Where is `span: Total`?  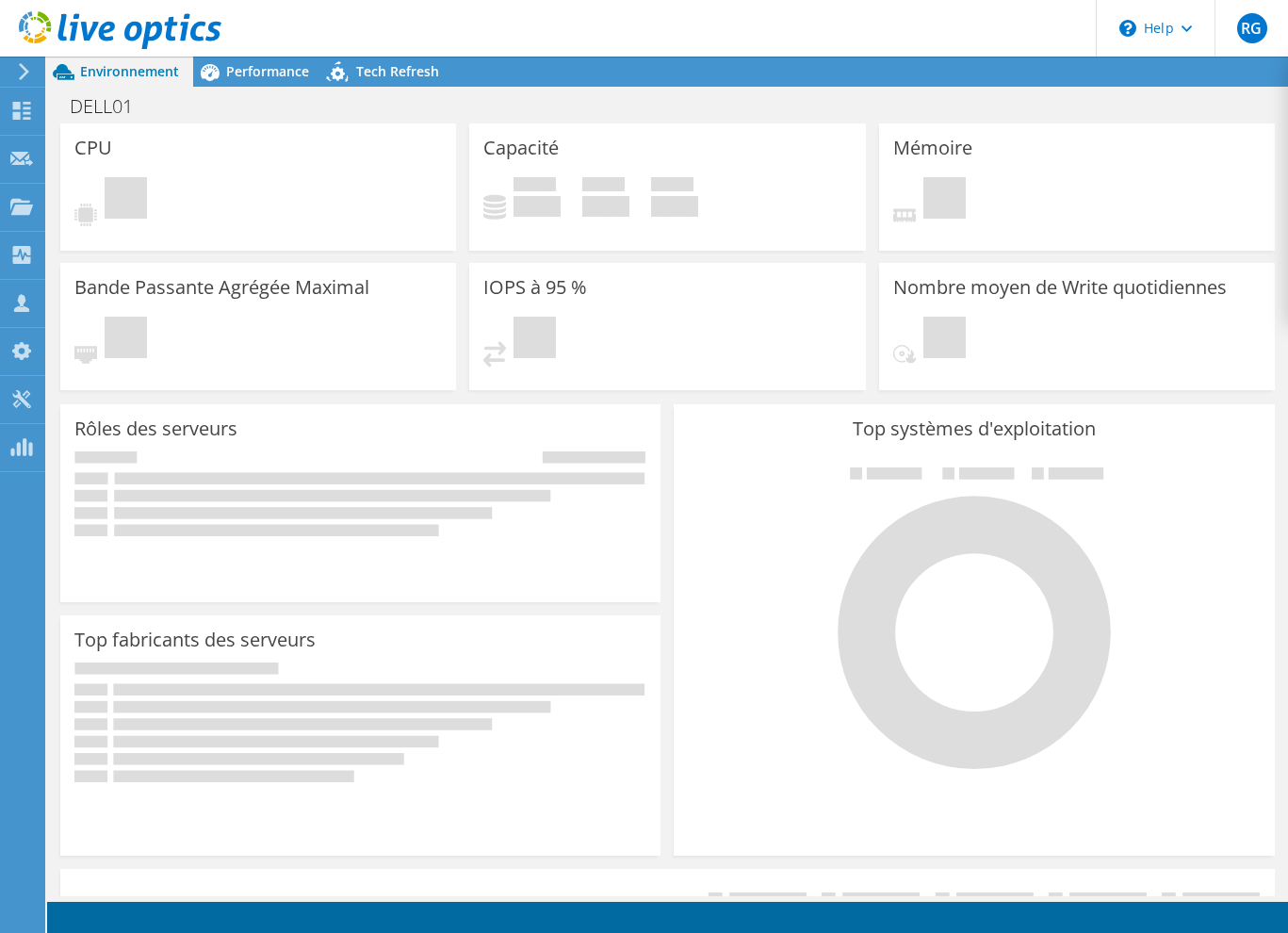 span: Total is located at coordinates (672, 186).